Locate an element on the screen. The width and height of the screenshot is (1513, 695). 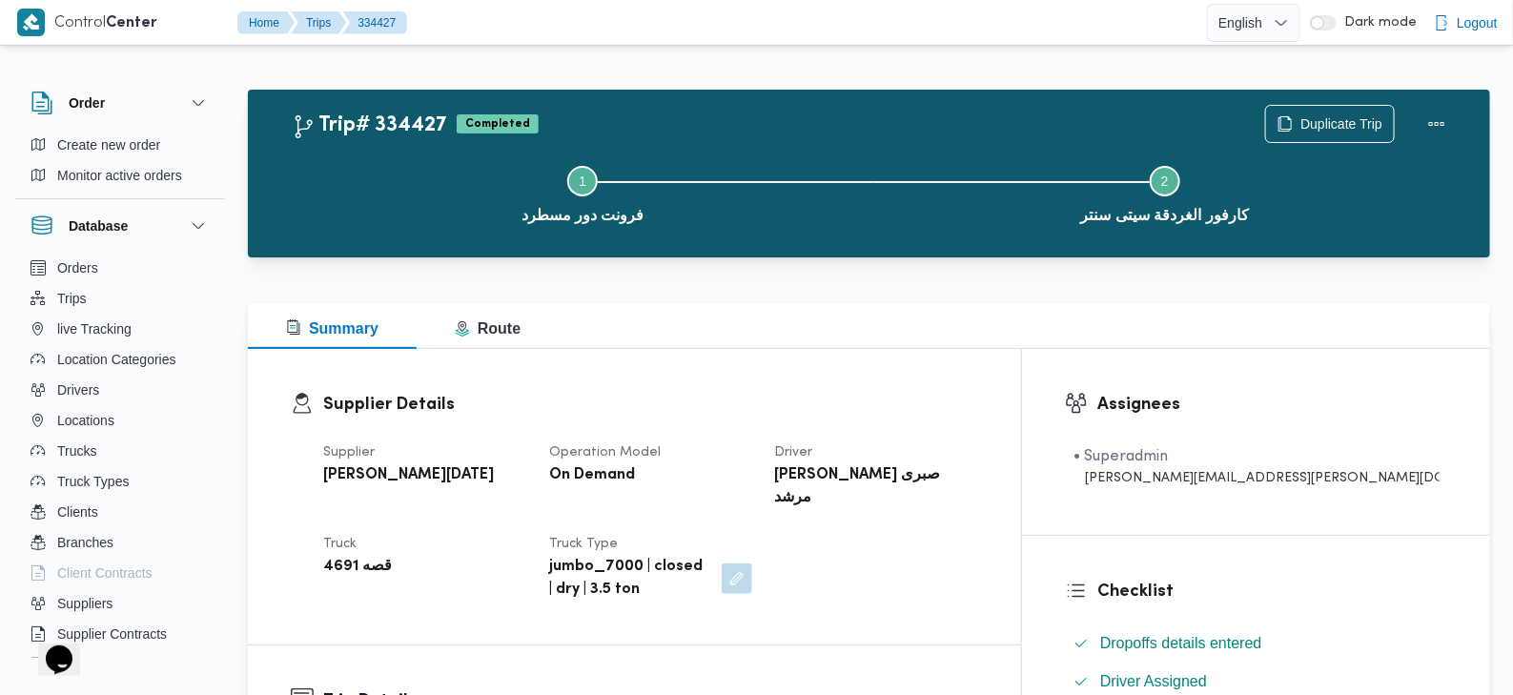
span: Duplicate Trip is located at coordinates (1342, 124).